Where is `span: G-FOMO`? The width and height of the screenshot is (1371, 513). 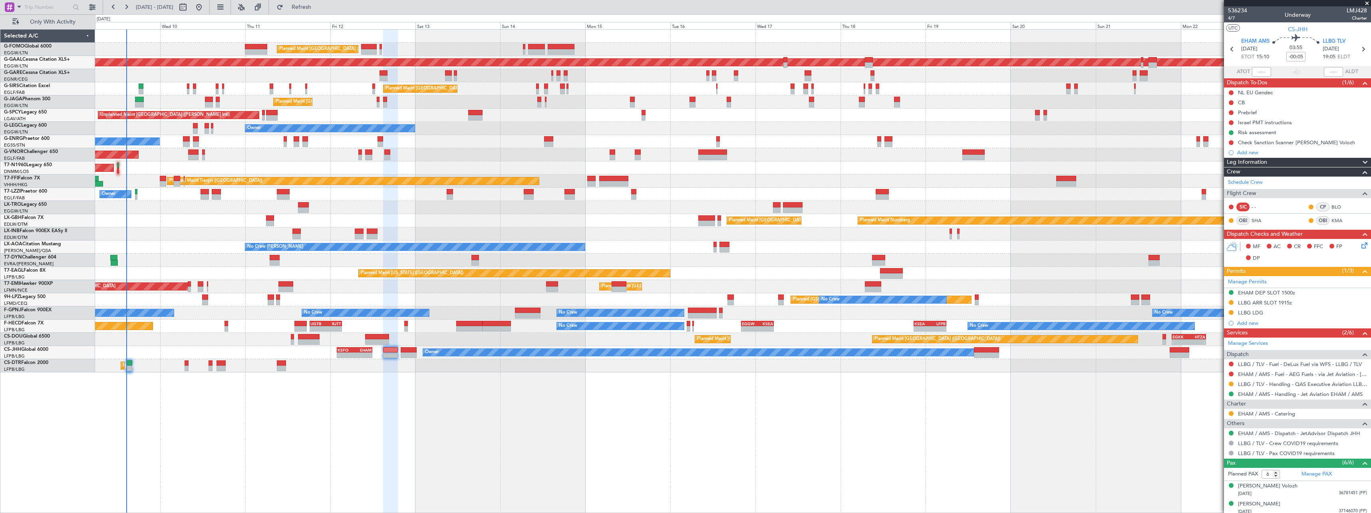
span: G-FOMO is located at coordinates (14, 46).